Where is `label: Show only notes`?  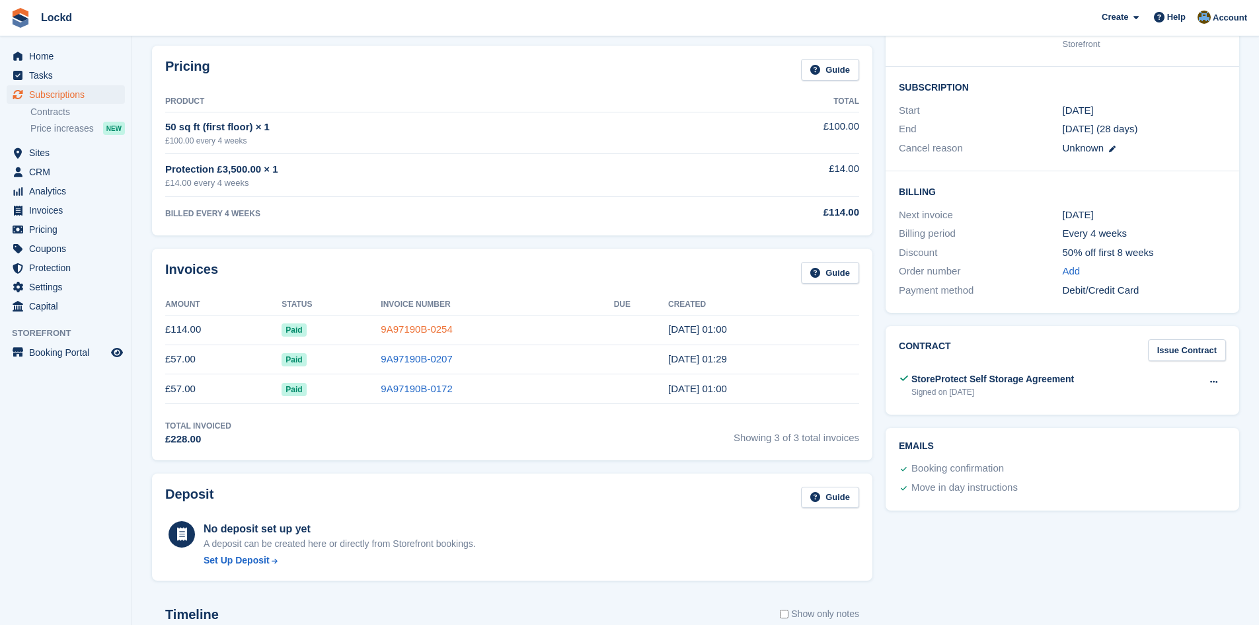 label: Show only notes is located at coordinates (820, 613).